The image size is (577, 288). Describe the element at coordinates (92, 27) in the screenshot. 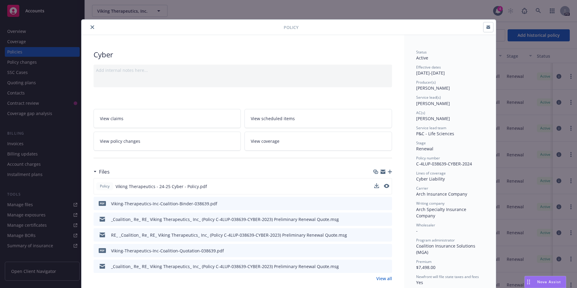

I see `button: close` at that location.